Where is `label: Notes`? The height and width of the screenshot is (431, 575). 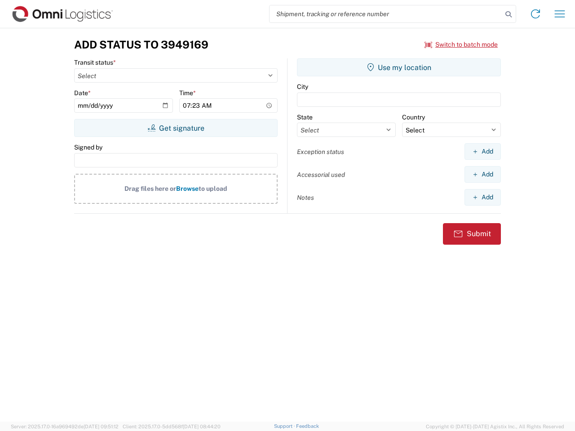
label: Notes is located at coordinates (306, 198).